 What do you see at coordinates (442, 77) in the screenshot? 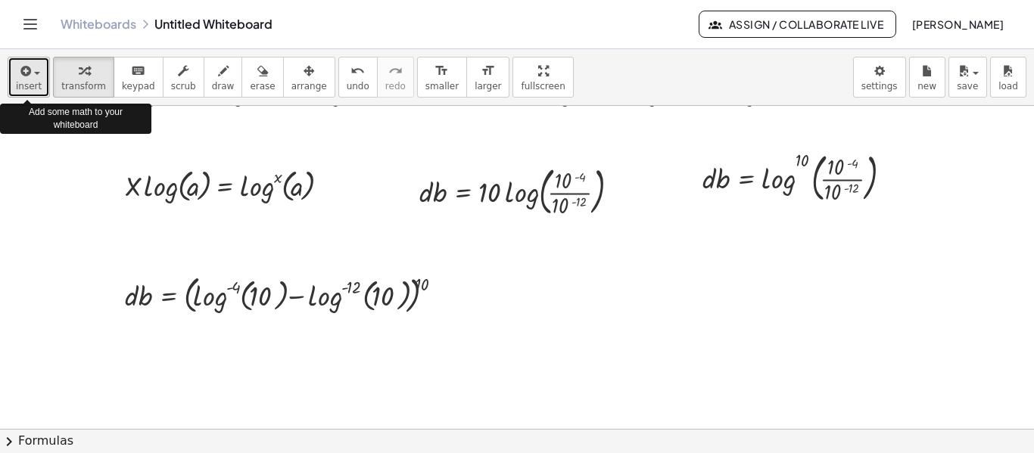
I see `button: format_sizesmaller` at bounding box center [442, 77].